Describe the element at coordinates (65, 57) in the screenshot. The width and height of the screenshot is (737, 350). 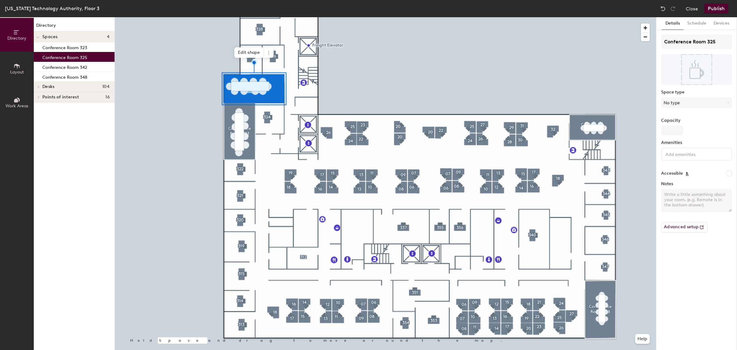
I see `p: Conference Room 325` at that location.